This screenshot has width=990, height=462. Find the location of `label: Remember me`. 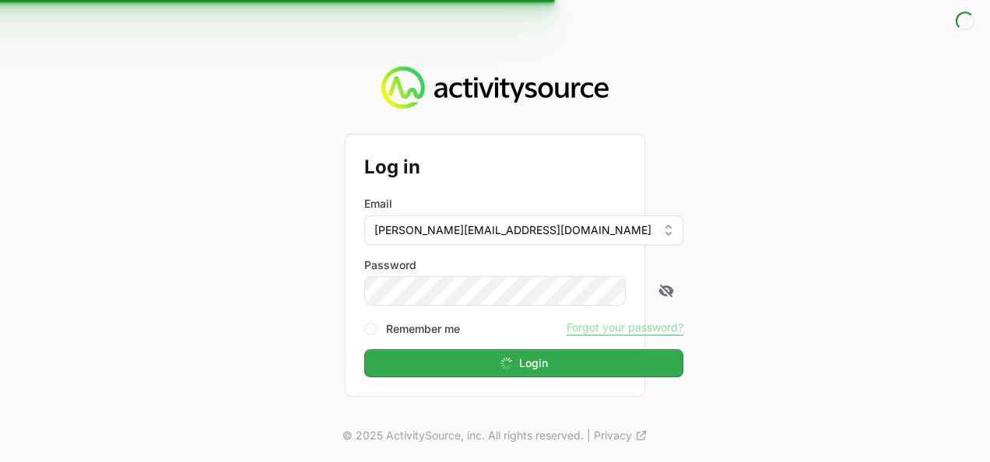

label: Remember me is located at coordinates (423, 329).